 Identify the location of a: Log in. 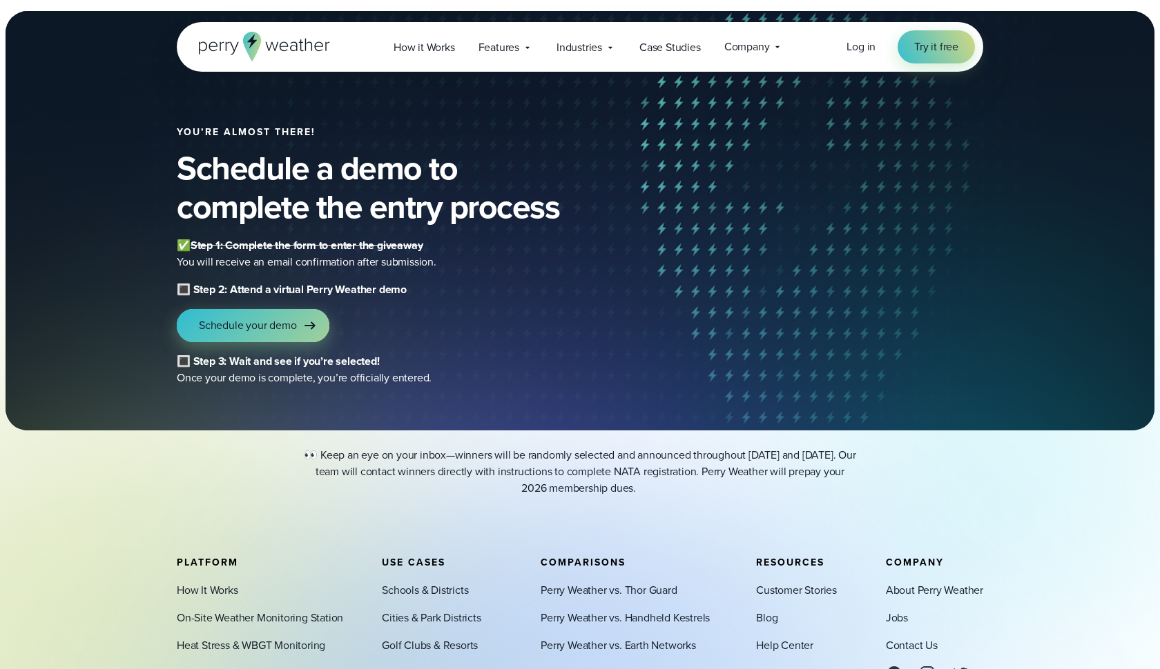
(861, 47).